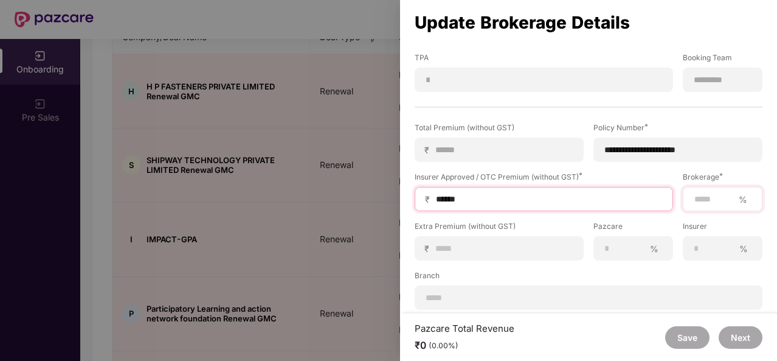  Describe the element at coordinates (723, 60) in the screenshot. I see `label: Booking Team` at that location.